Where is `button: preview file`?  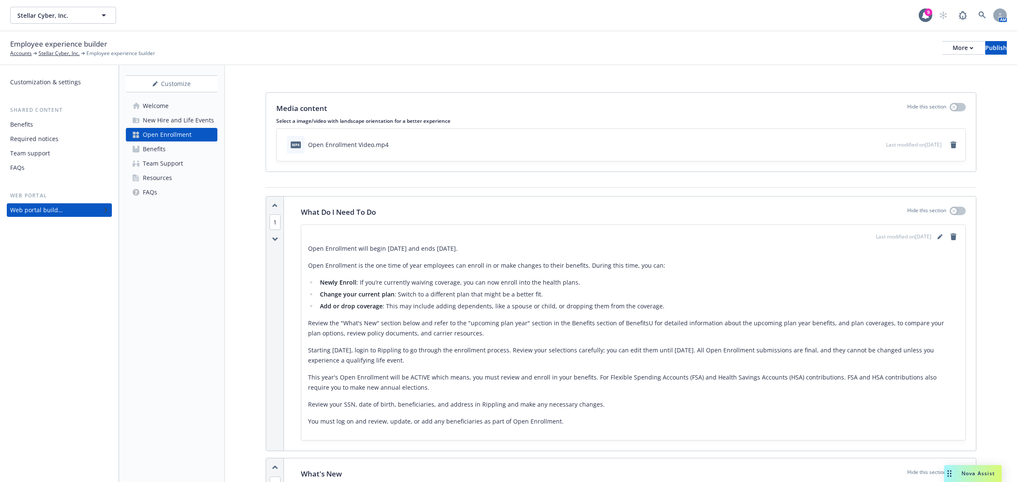
button: preview file is located at coordinates (879, 145).